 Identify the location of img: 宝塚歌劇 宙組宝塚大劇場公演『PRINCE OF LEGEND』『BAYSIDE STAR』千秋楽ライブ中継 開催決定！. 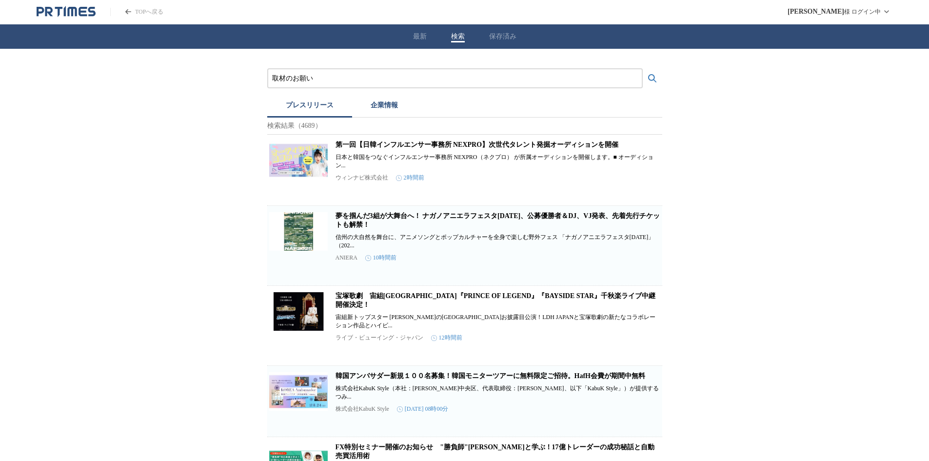
(299, 311).